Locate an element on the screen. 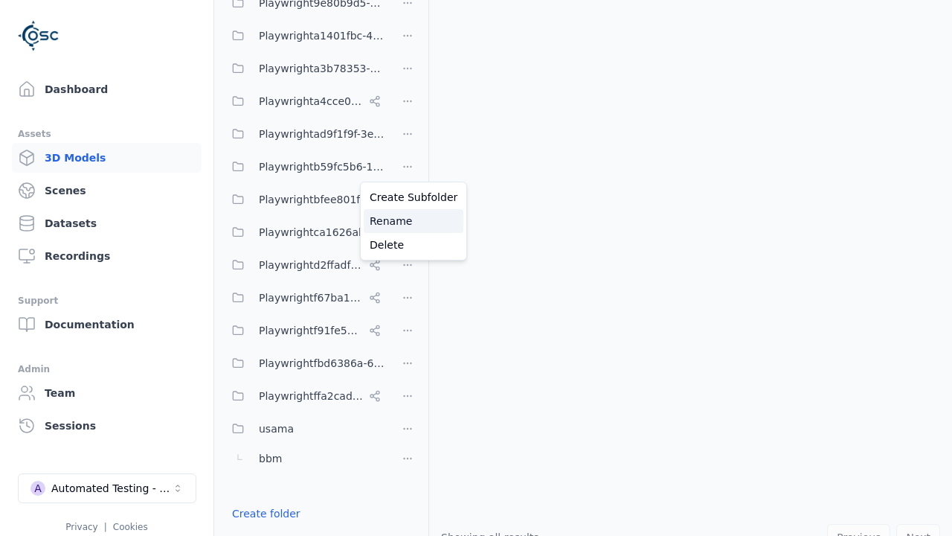  a: Delete is located at coordinates (414, 245).